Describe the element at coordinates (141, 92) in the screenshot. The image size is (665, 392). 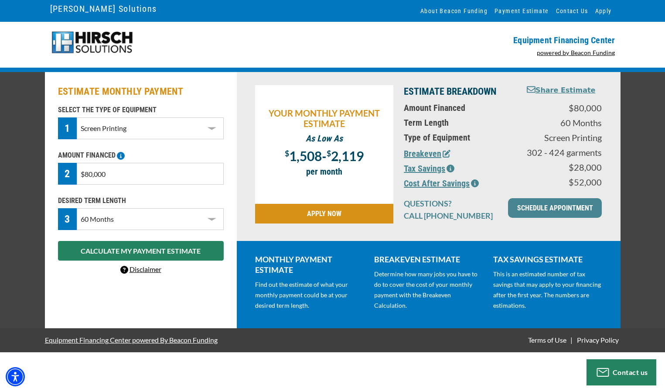
I see `h2: ESTIMATE MONTHLY PAYMENT` at that location.